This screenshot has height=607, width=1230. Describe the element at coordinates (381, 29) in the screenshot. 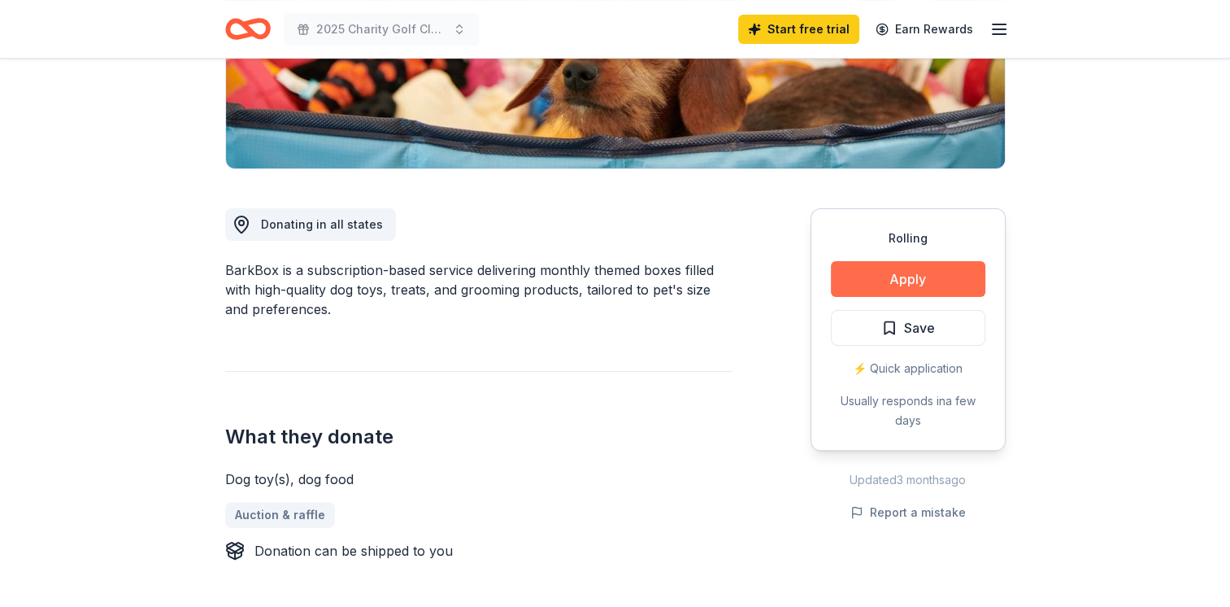

I see `span: 2025 Charity Golf Classic` at that location.